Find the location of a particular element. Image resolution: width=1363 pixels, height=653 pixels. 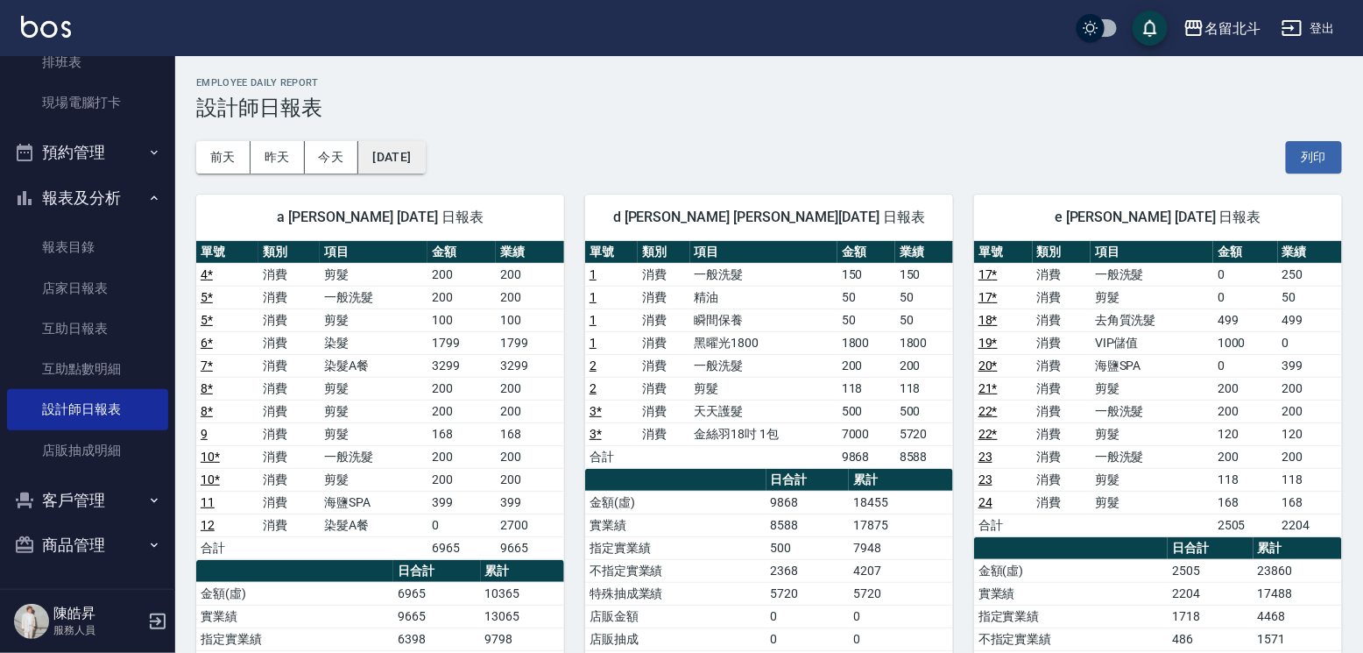

td: 4207 is located at coordinates (901, 570).